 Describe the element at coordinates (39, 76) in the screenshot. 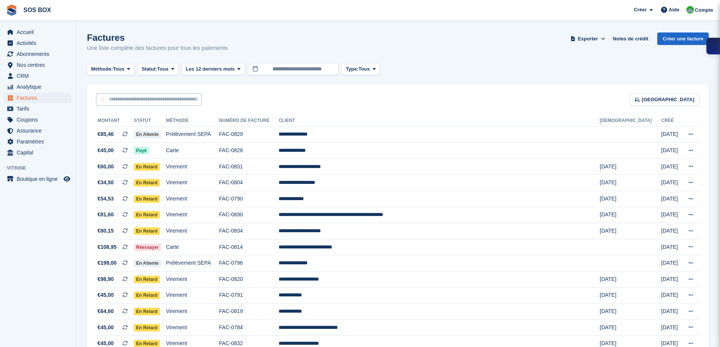

I see `span: CRM` at that location.